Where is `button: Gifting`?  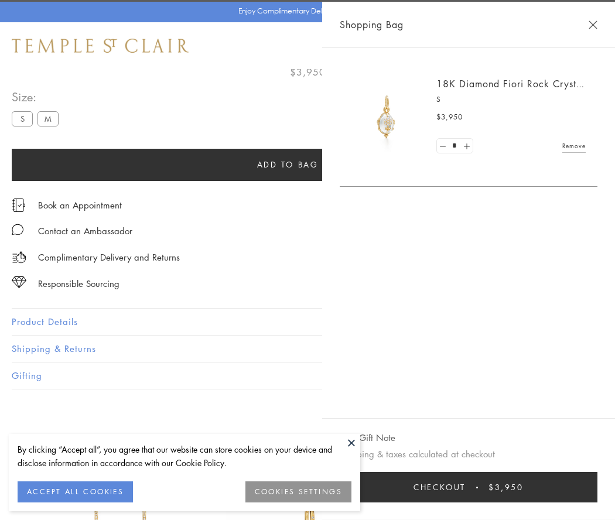
button: Gifting is located at coordinates (307, 375).